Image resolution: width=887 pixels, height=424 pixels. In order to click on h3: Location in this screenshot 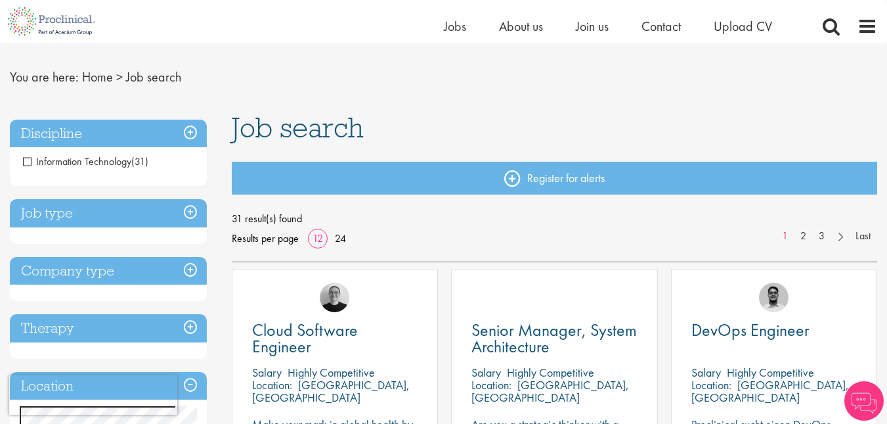, I will do `click(108, 386)`.